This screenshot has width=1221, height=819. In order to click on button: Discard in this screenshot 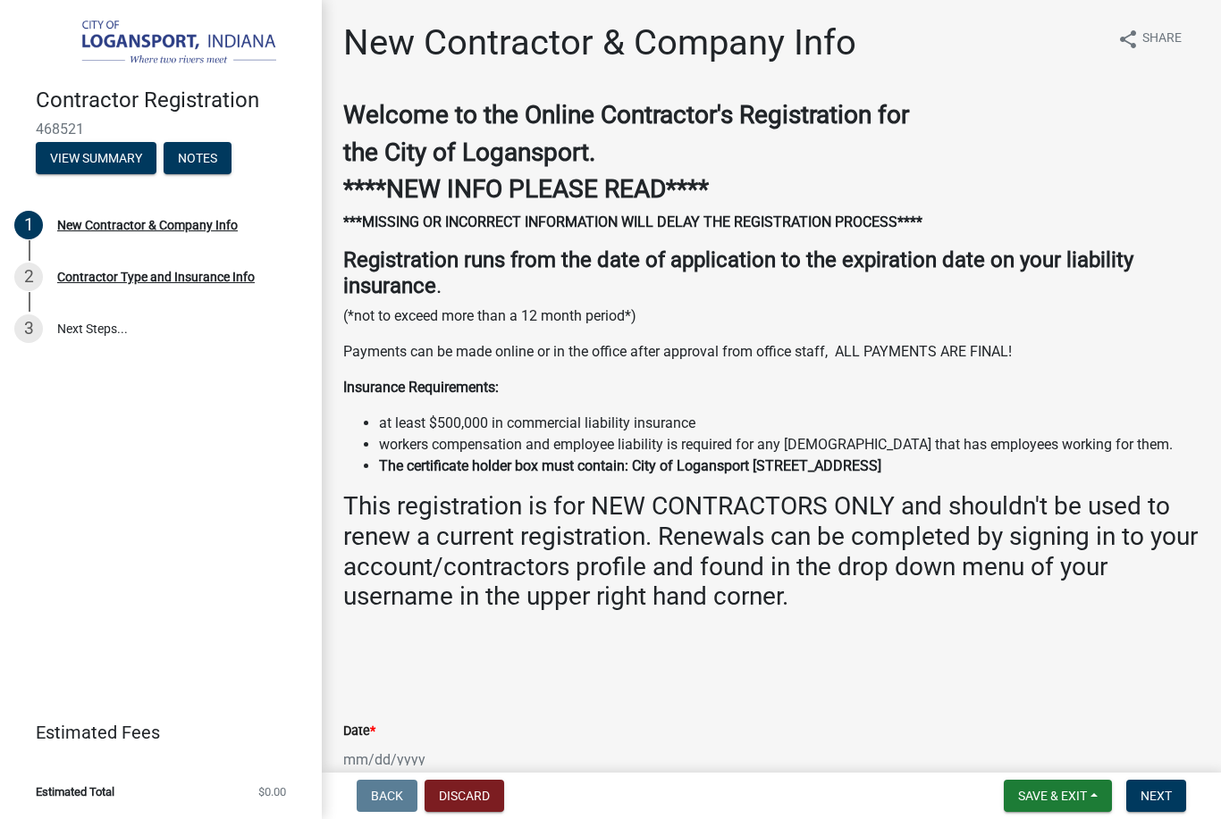, I will do `click(464, 796)`.